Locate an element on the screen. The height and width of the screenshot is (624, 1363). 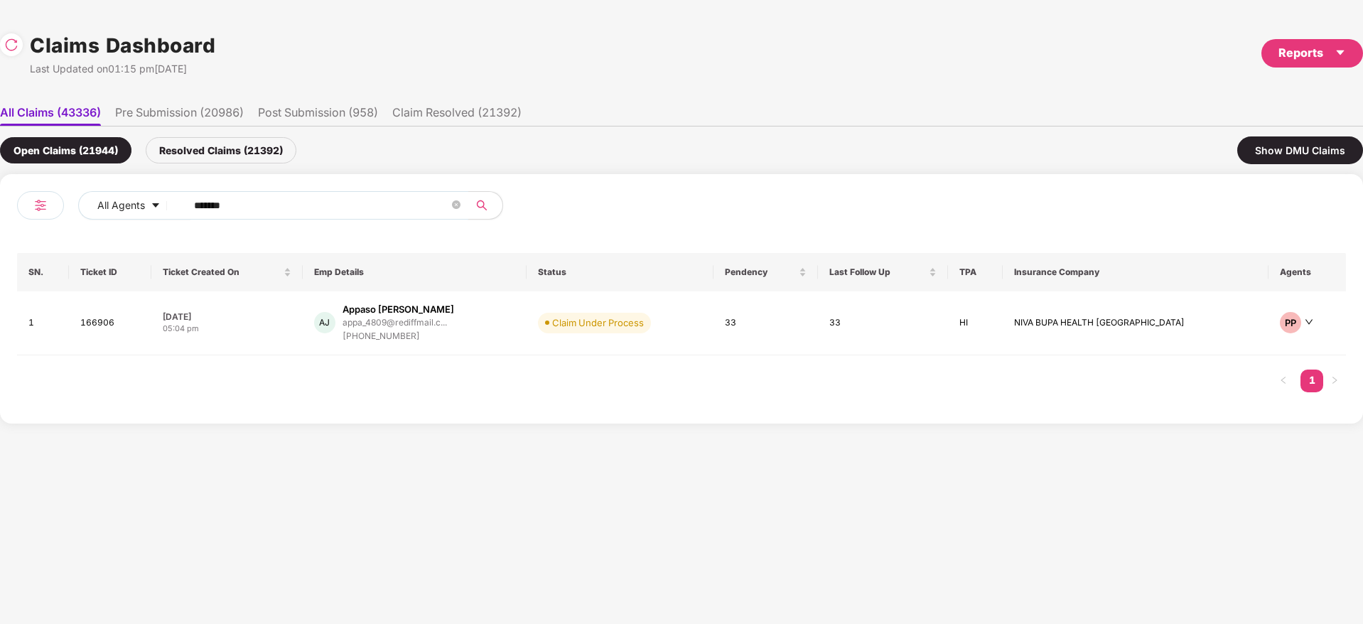
a: 1 is located at coordinates (1312, 380).